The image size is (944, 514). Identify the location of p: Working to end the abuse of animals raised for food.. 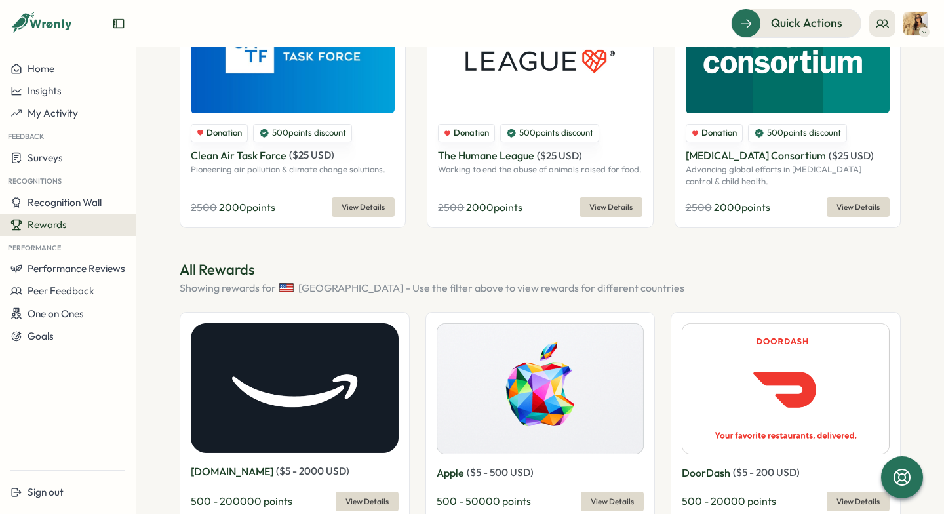
(540, 170).